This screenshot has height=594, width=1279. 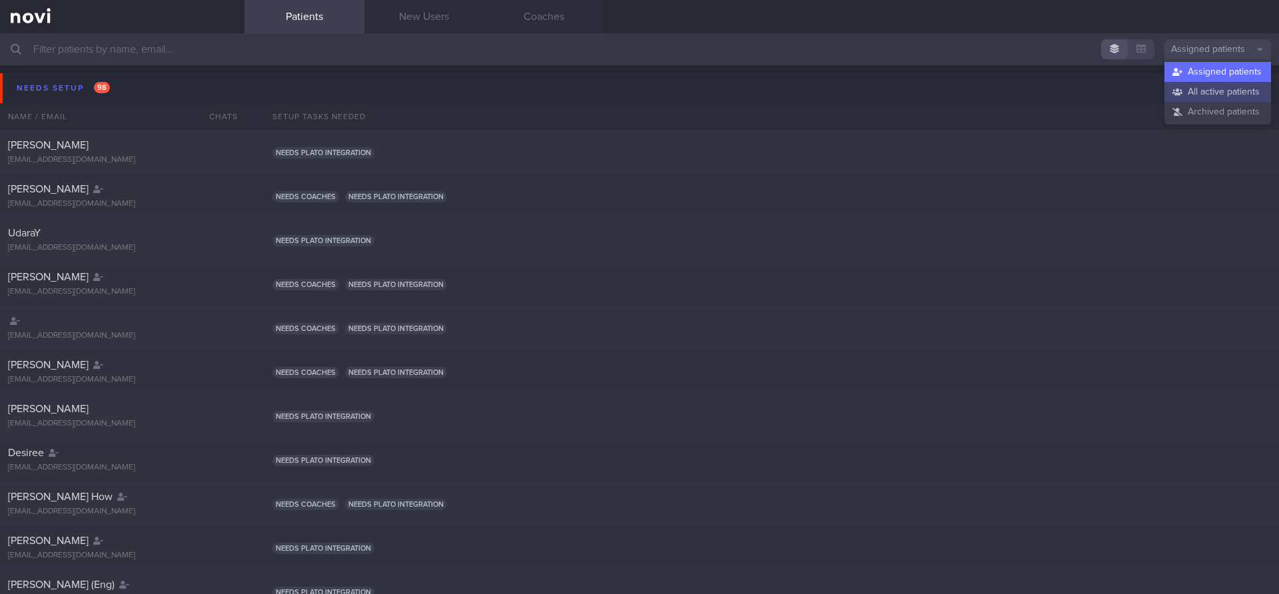 What do you see at coordinates (24, 233) in the screenshot?
I see `span: UdaraY` at bounding box center [24, 233].